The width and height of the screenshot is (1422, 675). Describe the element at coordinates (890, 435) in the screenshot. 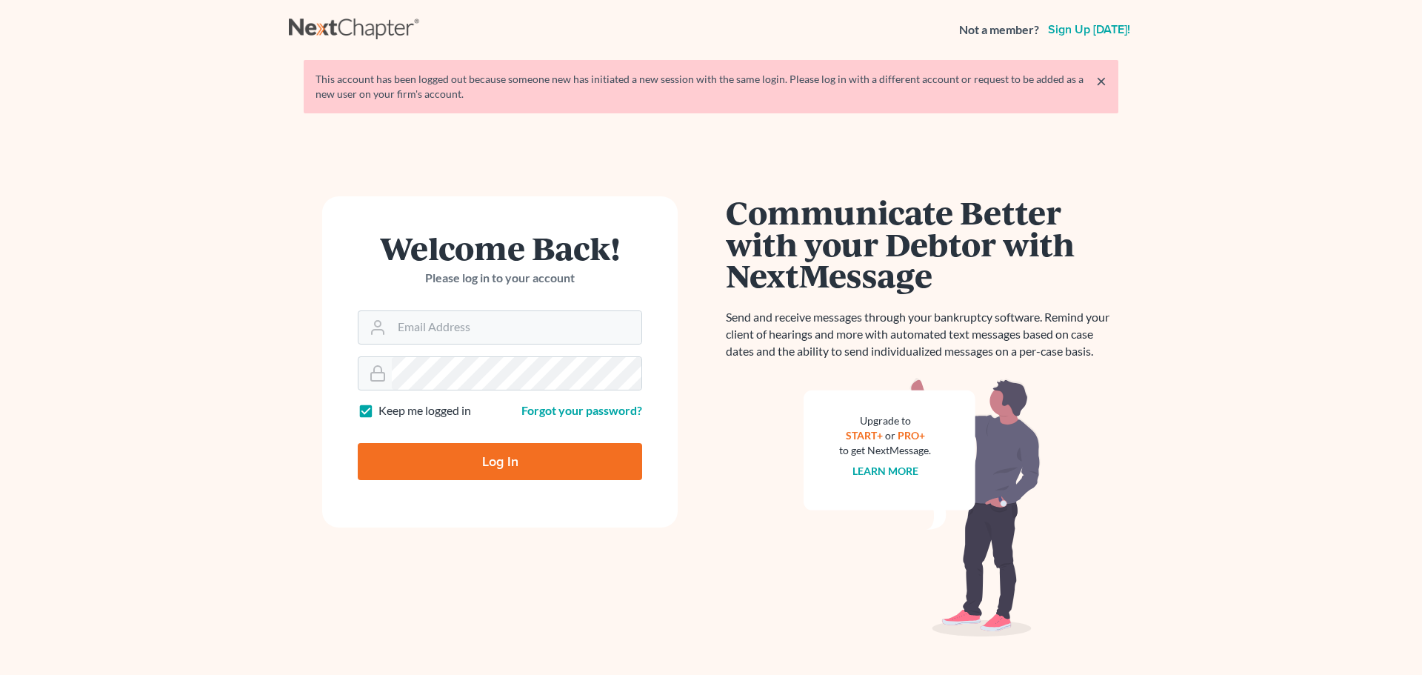

I see `span: or` at that location.